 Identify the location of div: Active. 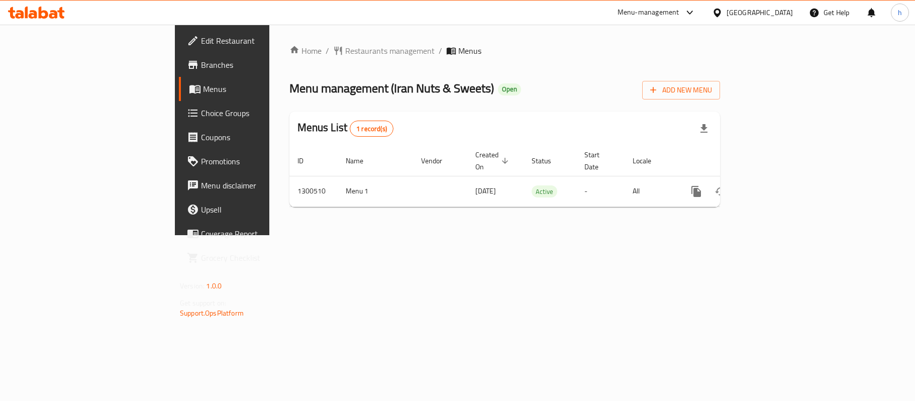
(544, 192).